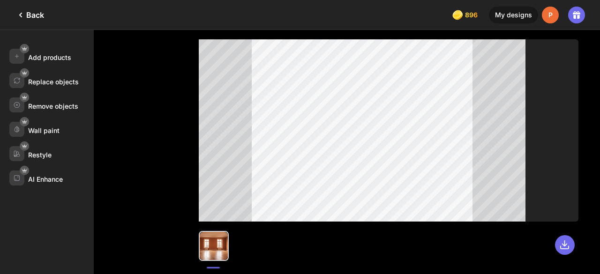 The image size is (600, 274). Describe the element at coordinates (550, 15) in the screenshot. I see `div: P` at that location.